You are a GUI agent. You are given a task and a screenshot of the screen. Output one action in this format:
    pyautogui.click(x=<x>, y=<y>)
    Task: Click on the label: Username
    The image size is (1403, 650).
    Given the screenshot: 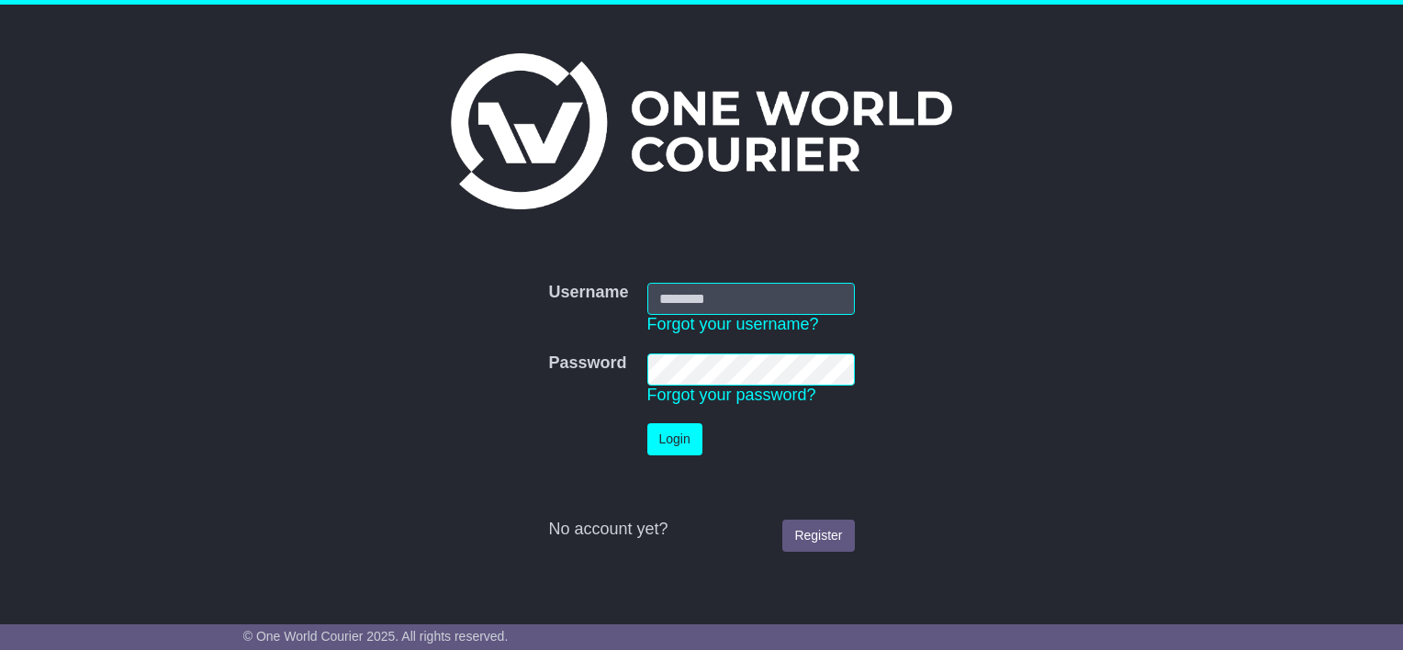 What is the action you would take?
    pyautogui.click(x=587, y=293)
    